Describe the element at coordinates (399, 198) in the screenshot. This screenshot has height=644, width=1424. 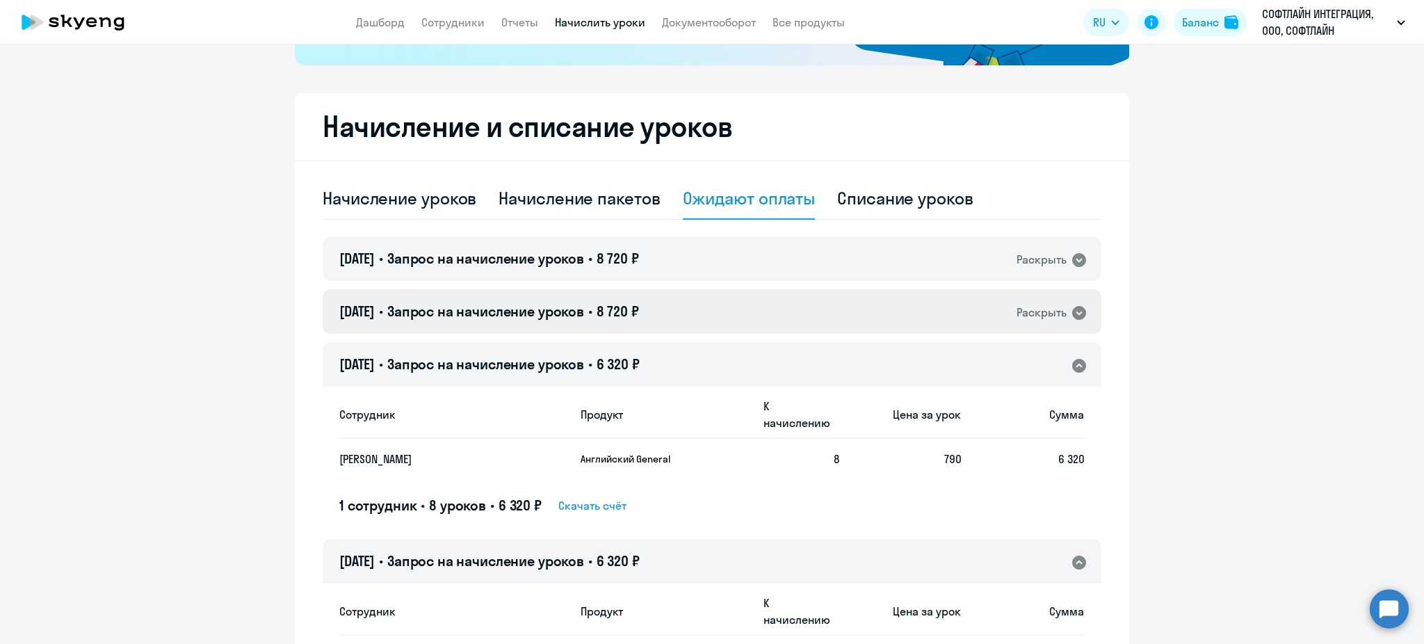
I see `div: Начисление уроков` at that location.